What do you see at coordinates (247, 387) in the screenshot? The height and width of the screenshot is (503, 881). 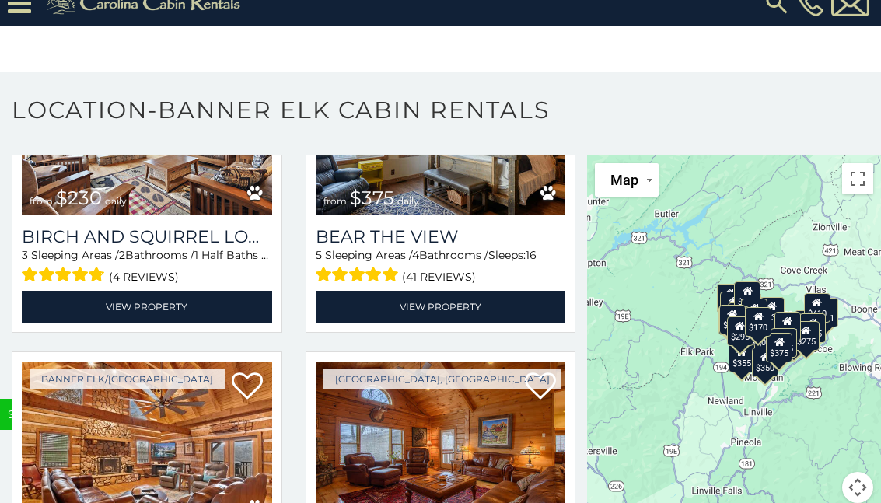 I see `a: Add to favorites` at bounding box center [247, 387].